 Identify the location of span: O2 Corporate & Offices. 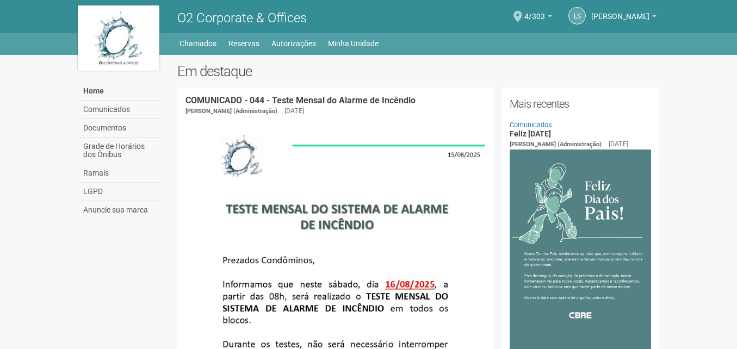
(242, 18).